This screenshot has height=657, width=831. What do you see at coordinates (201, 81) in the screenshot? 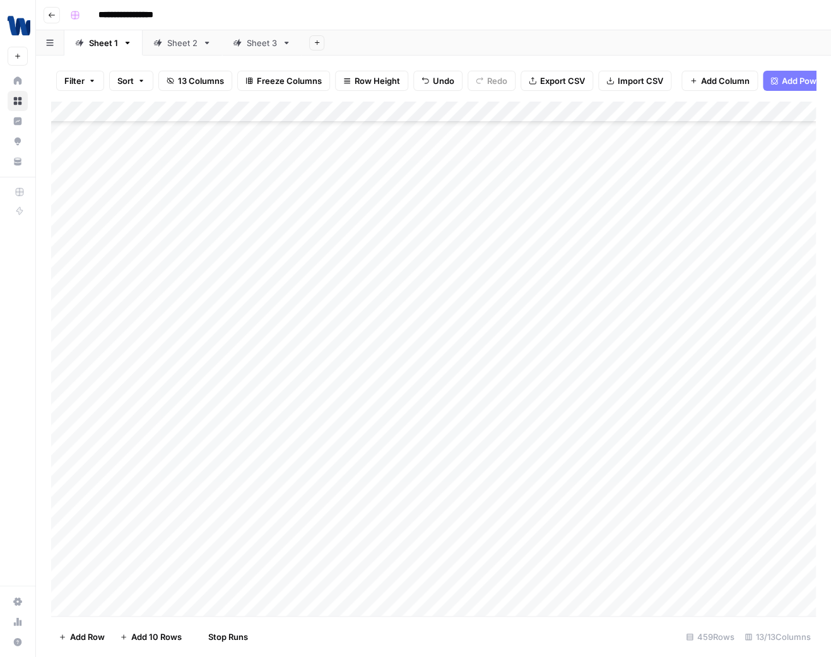
I see `span: 13 Columns` at bounding box center [201, 81].